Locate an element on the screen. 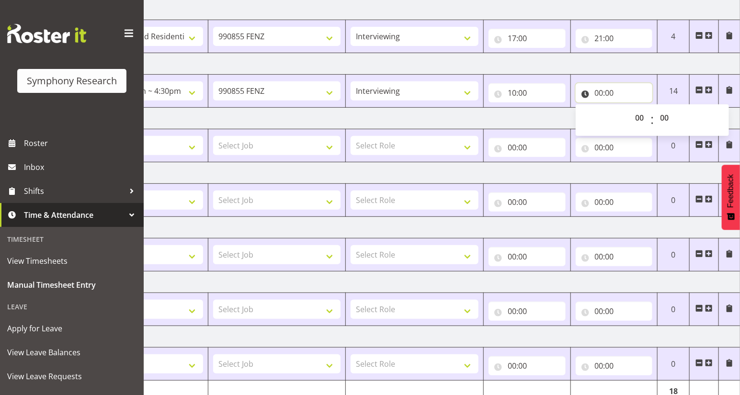 Image resolution: width=740 pixels, height=395 pixels. td: 14 is located at coordinates (674, 91).